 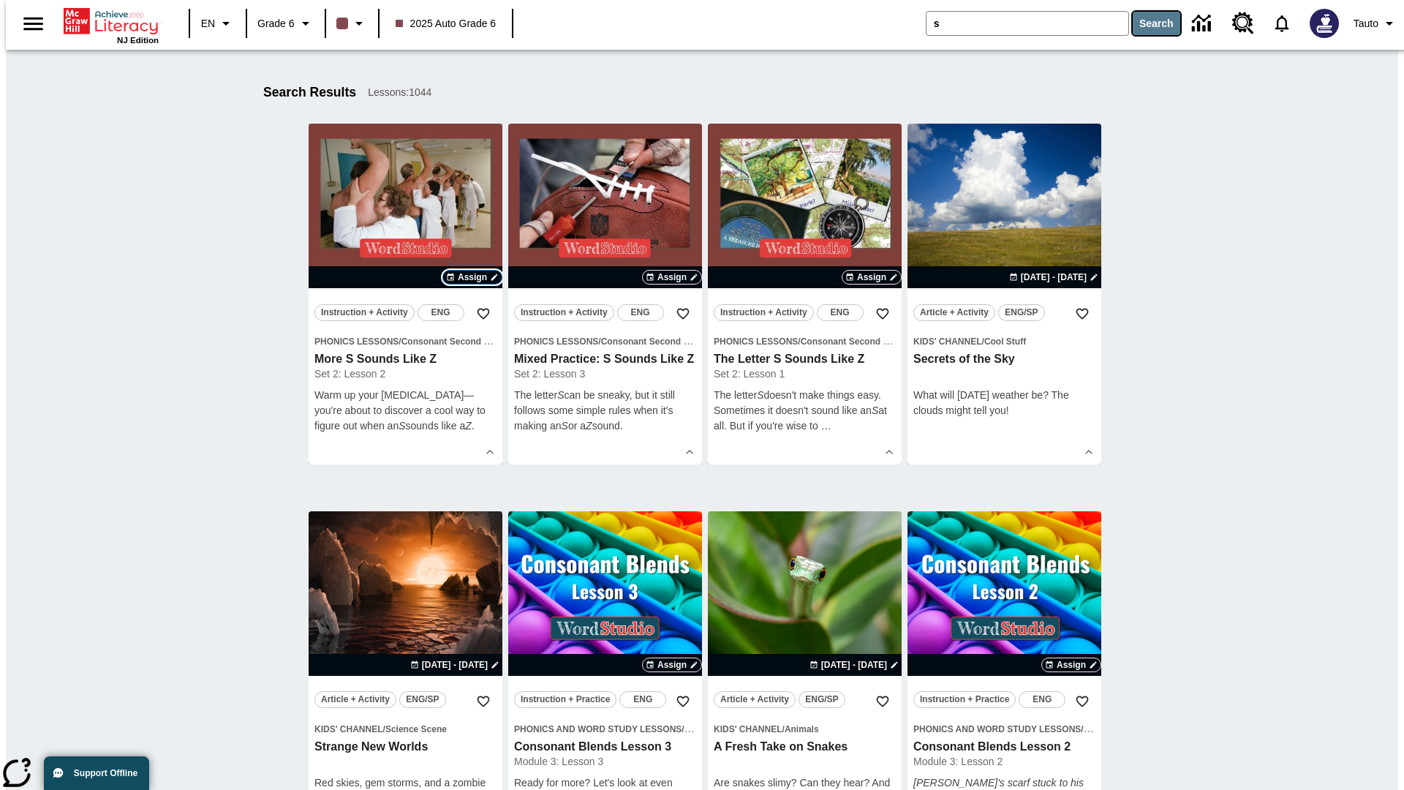 What do you see at coordinates (1054, 277) in the screenshot?
I see `button: Aug 22 - Aug 22 Choose Dates` at bounding box center [1054, 277].